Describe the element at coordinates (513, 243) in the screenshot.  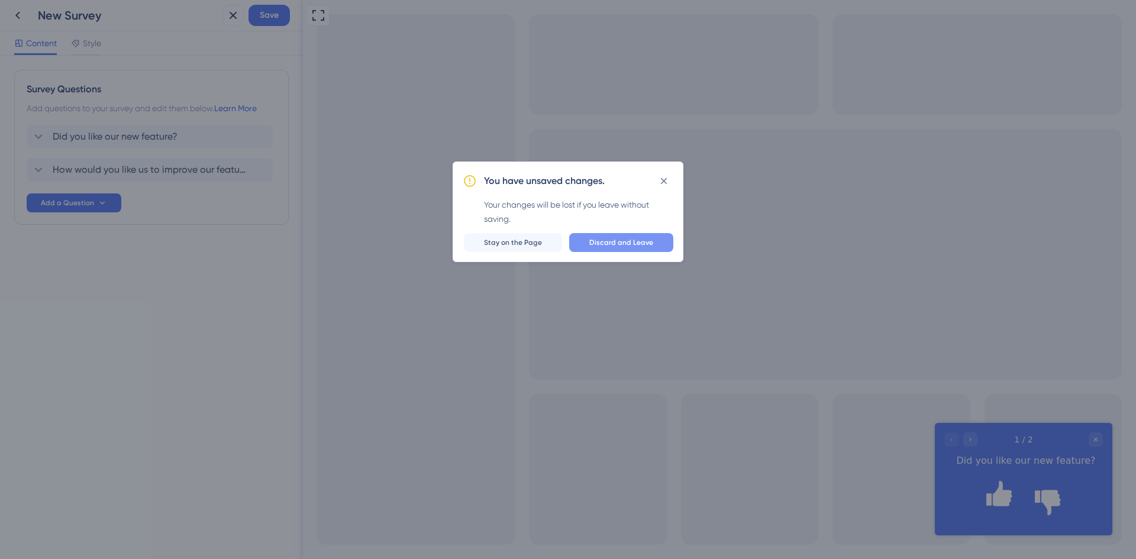
I see `span: Stay on the Page` at that location.